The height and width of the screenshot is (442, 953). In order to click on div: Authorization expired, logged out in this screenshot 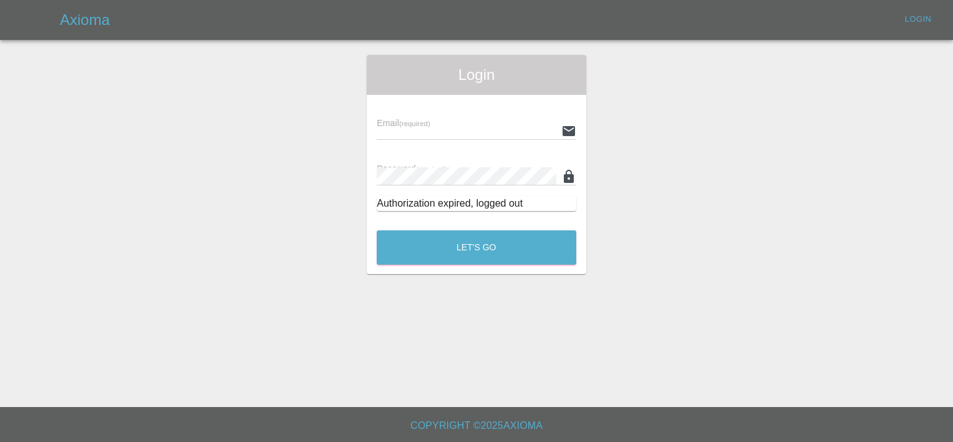, I will do `click(477, 203)`.